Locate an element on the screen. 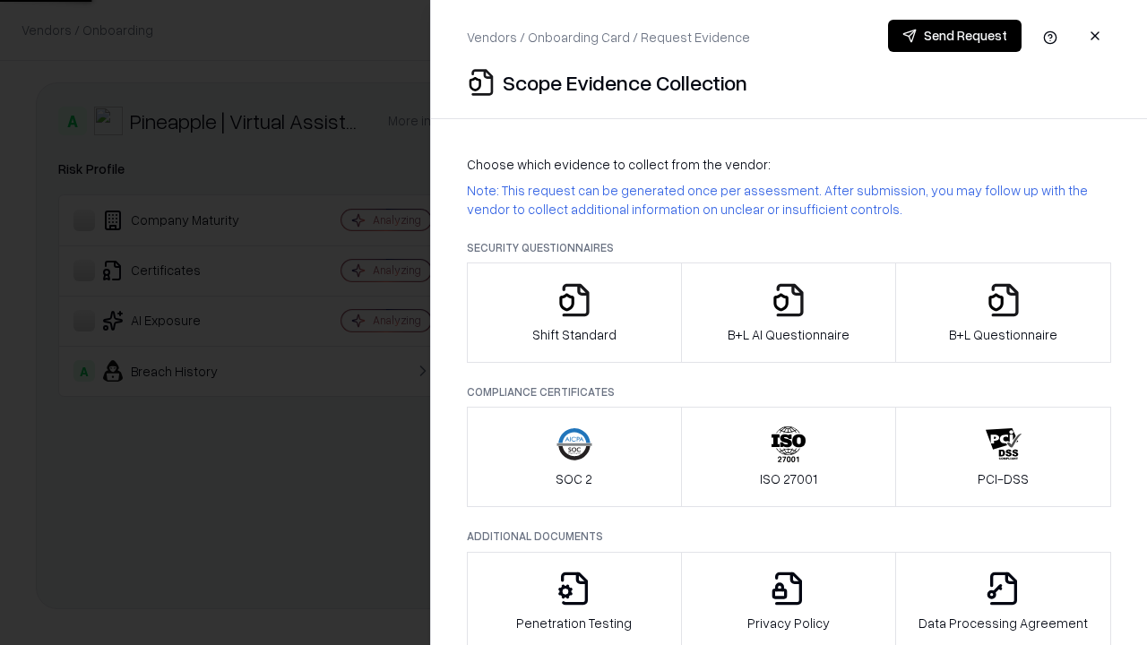 The height and width of the screenshot is (645, 1147). p: Privacy Policy is located at coordinates (789, 623).